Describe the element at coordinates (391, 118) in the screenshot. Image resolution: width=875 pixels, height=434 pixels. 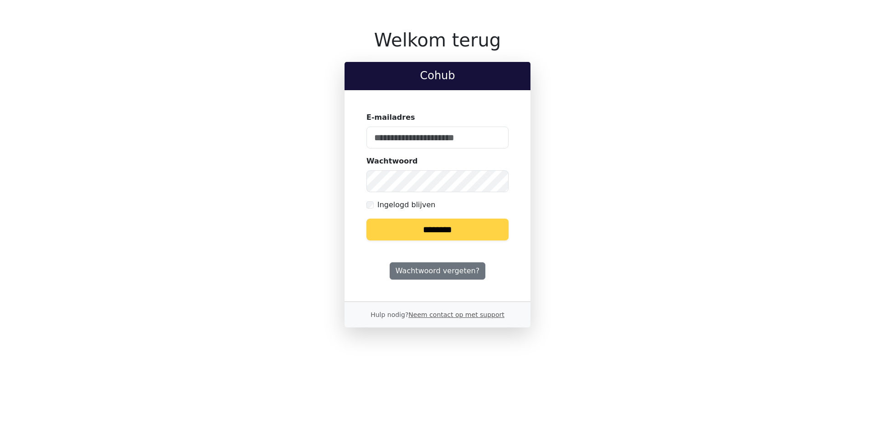
I see `label: E-mailadres` at that location.